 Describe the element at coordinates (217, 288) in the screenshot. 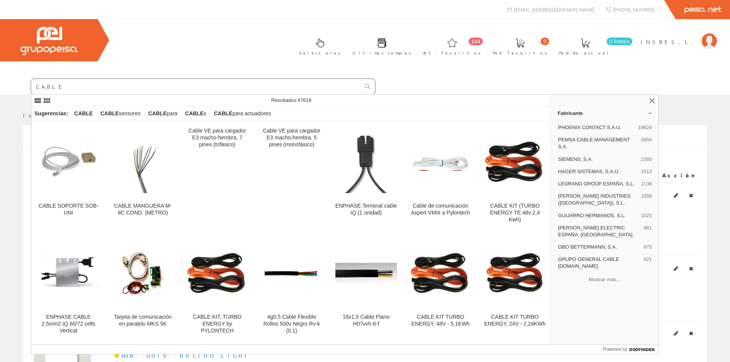

I see `a: CABLE KIT, TURBO ENERGY by PYLONTECH CABLE KIT, TURBO ENERGY by PYLONTECH` at that location.